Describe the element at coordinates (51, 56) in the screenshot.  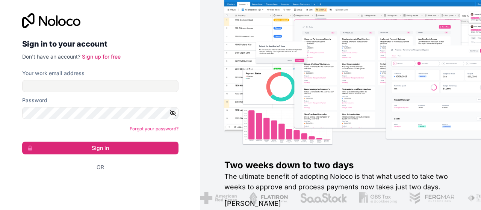
I see `span: Don't have an account?` at that location.